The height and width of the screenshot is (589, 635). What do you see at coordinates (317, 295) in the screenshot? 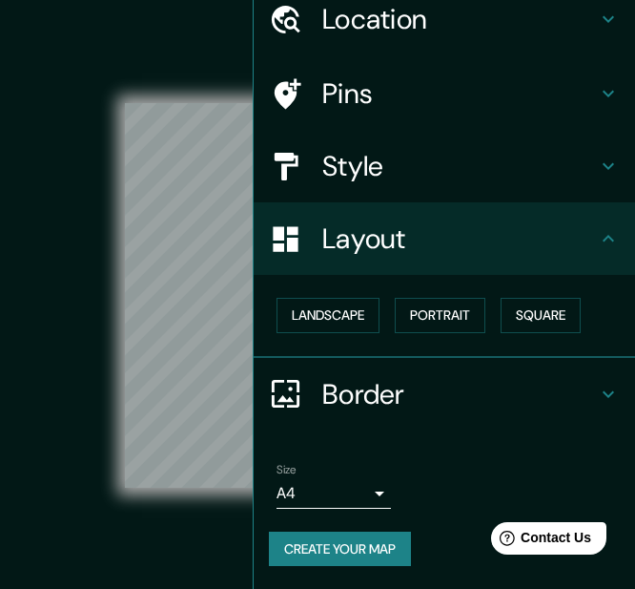
I see `canvas: Map` at bounding box center [317, 295].